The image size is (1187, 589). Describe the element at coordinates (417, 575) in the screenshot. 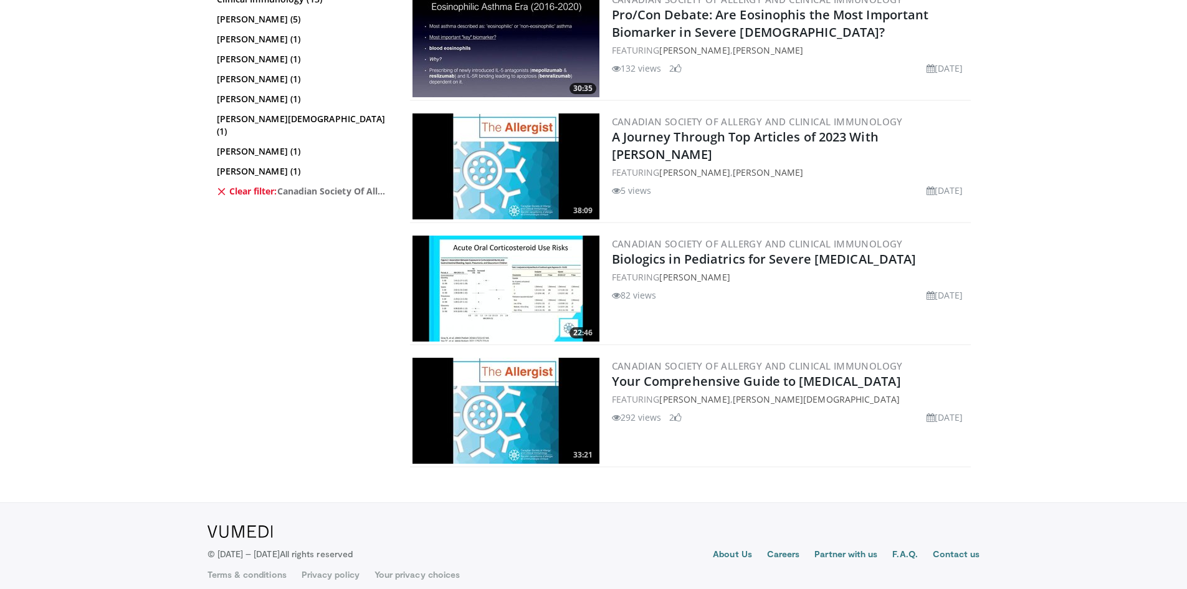

I see `a: Your privacy choices` at that location.